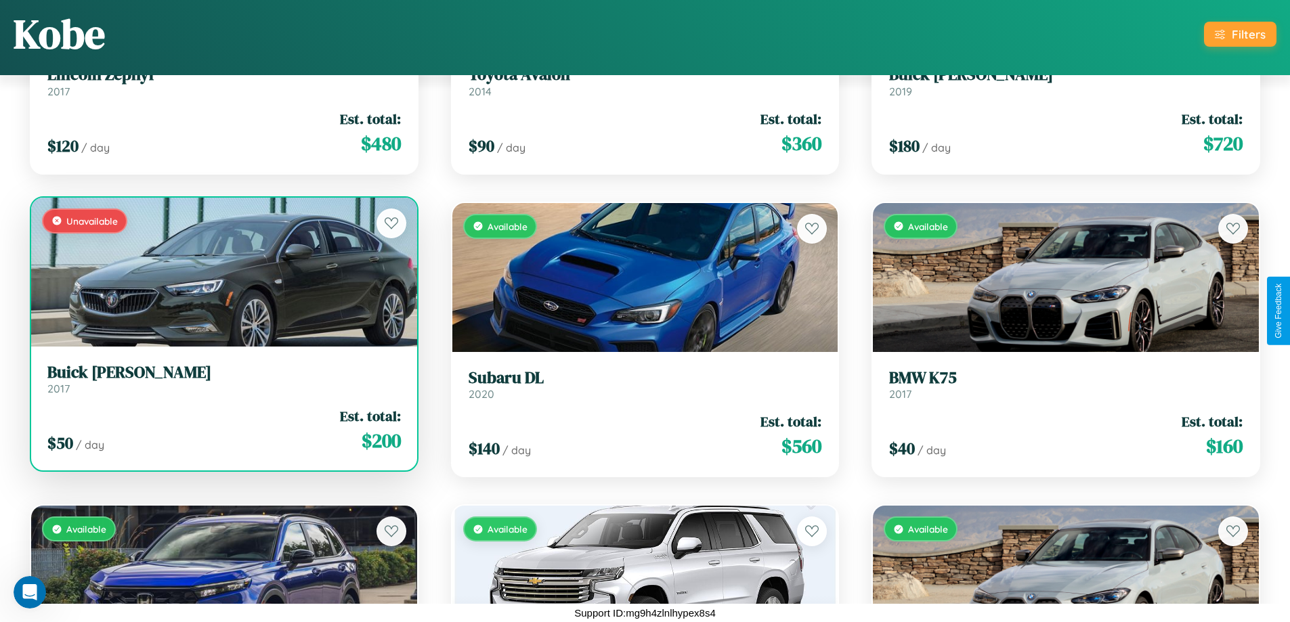 The width and height of the screenshot is (1290, 622). I want to click on h3: Subaru DL, so click(645, 378).